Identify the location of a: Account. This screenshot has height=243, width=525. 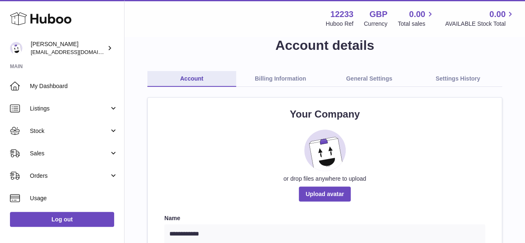
(192, 79).